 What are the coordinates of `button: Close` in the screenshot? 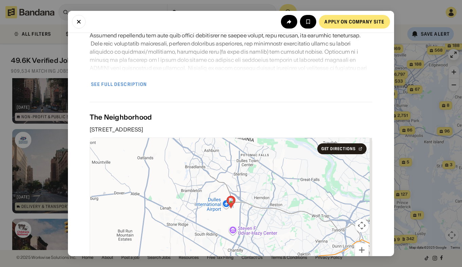 It's located at (79, 22).